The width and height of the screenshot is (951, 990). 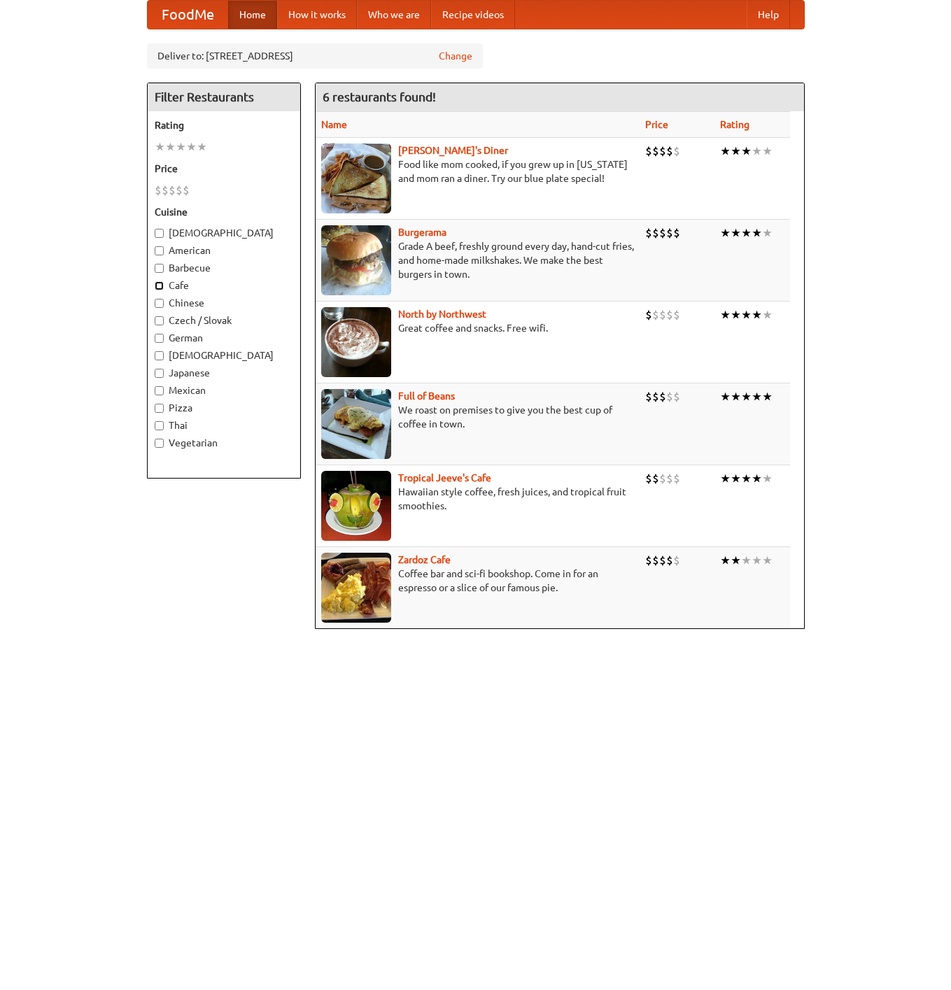 I want to click on img: beans.jpg, so click(x=356, y=424).